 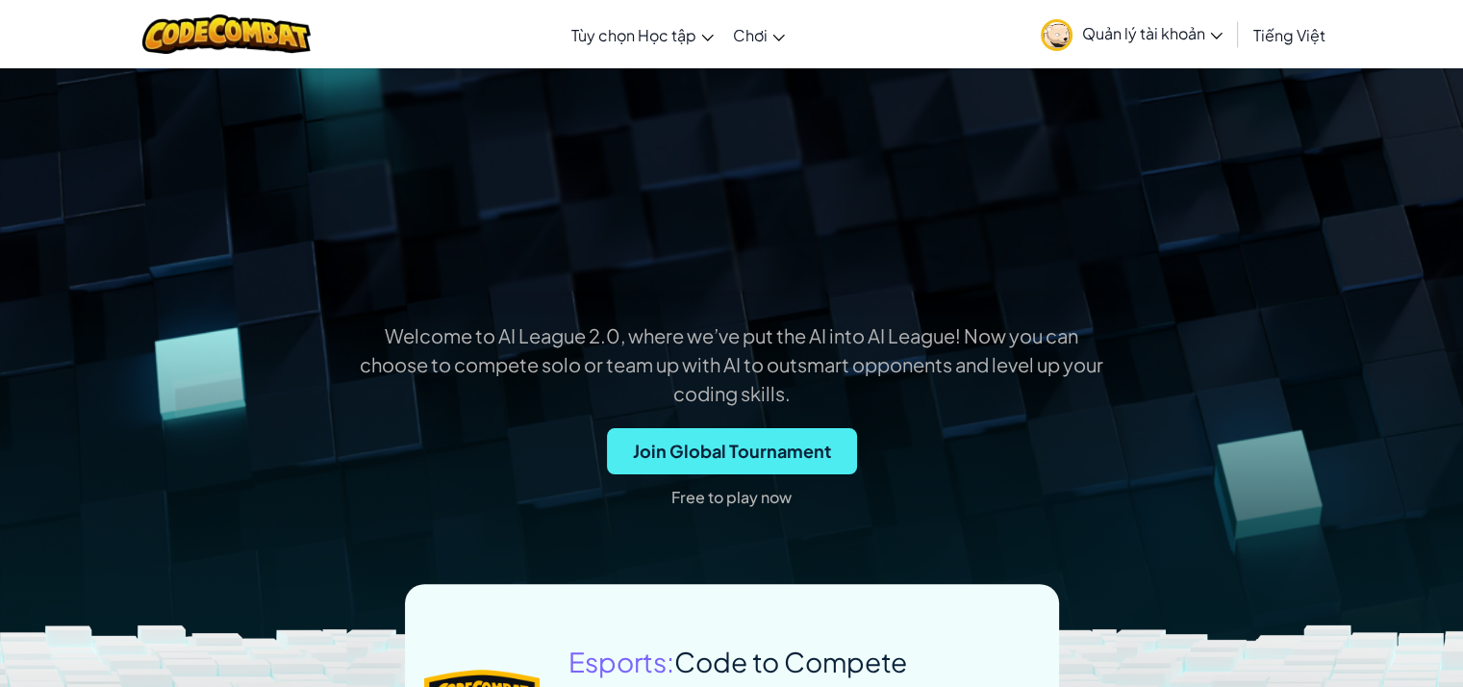 What do you see at coordinates (634, 35) in the screenshot?
I see `span: Tùy chọn Học tập` at bounding box center [634, 35].